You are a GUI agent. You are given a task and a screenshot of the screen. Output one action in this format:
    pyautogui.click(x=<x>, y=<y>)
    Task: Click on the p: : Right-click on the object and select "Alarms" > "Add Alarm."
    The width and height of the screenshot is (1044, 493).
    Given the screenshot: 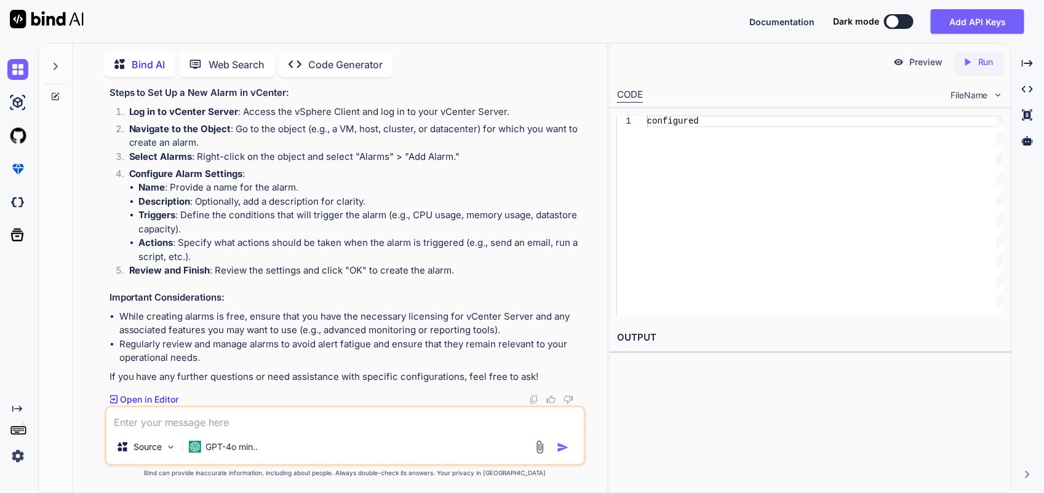 What is the action you would take?
    pyautogui.click(x=356, y=157)
    